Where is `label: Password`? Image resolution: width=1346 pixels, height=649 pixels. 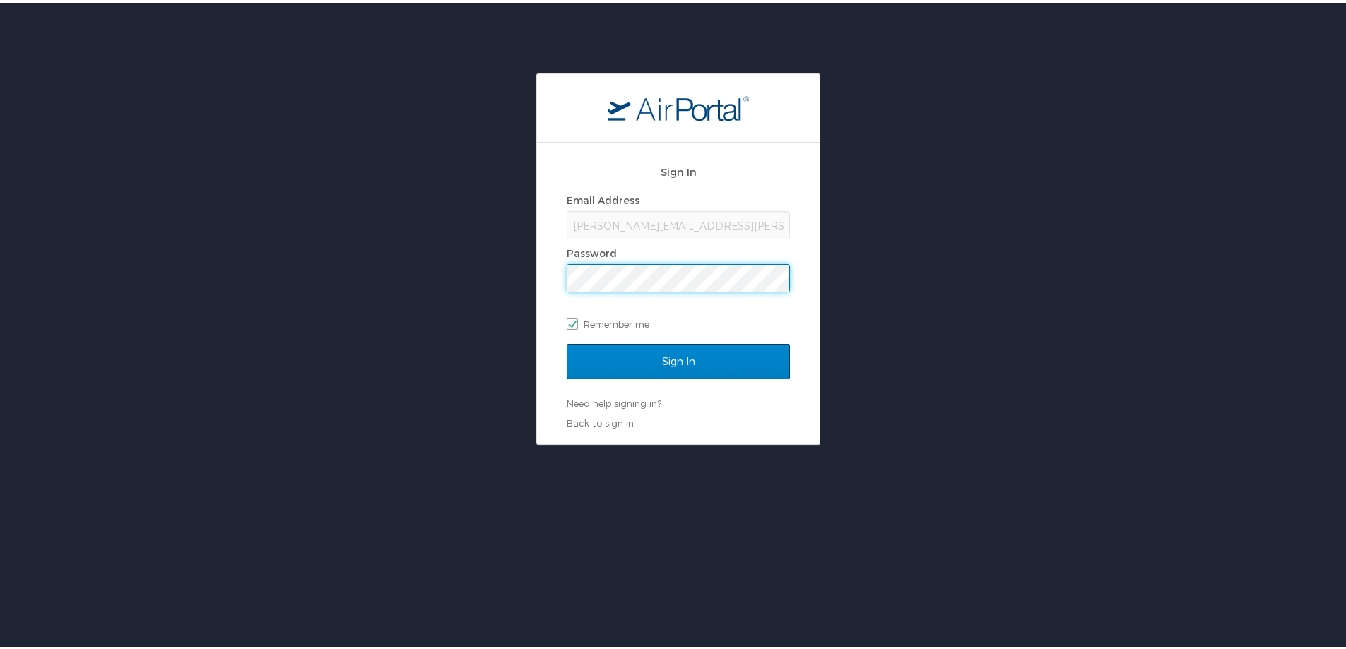 label: Password is located at coordinates (591, 250).